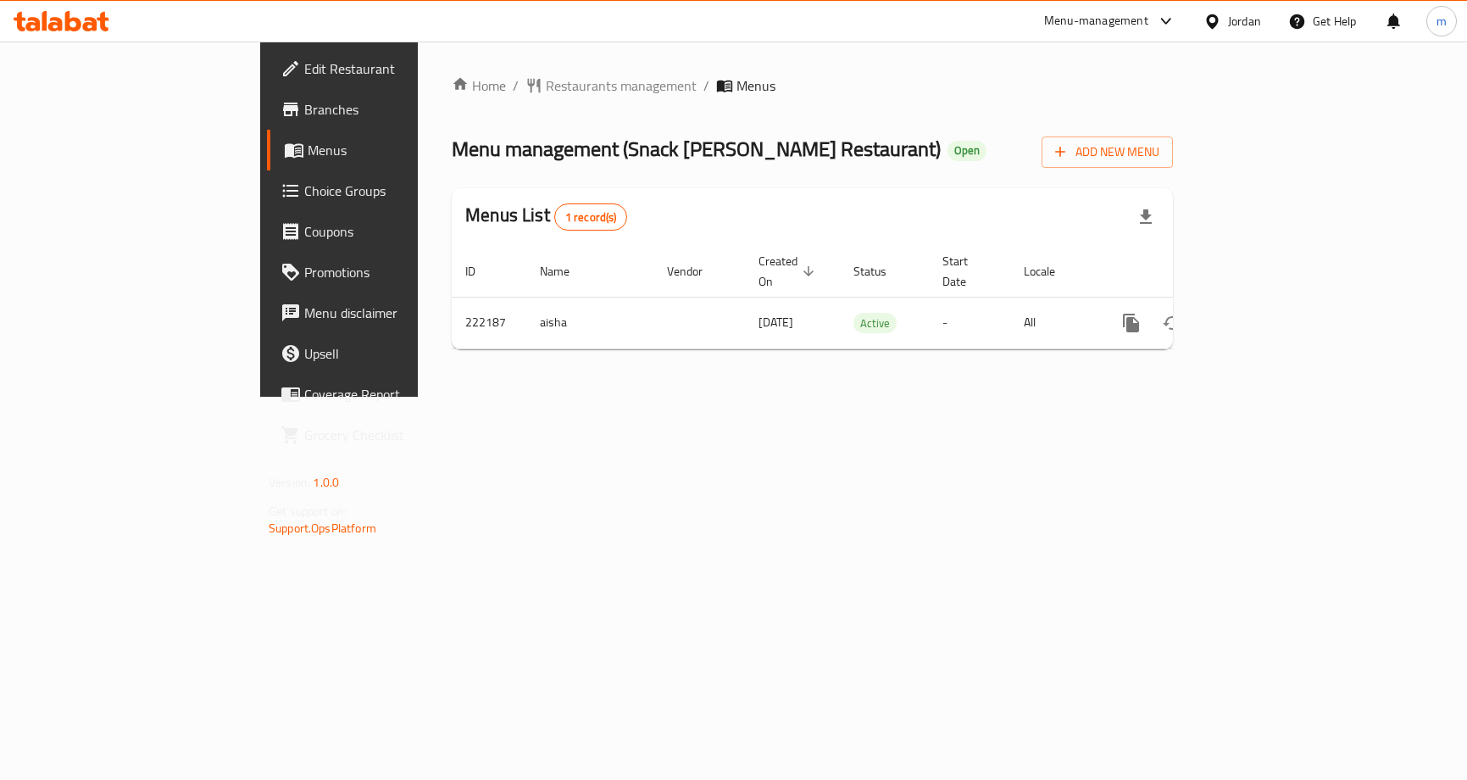 This screenshot has height=780, width=1467. What do you see at coordinates (1054, 322) in the screenshot?
I see `td: All` at bounding box center [1054, 322].